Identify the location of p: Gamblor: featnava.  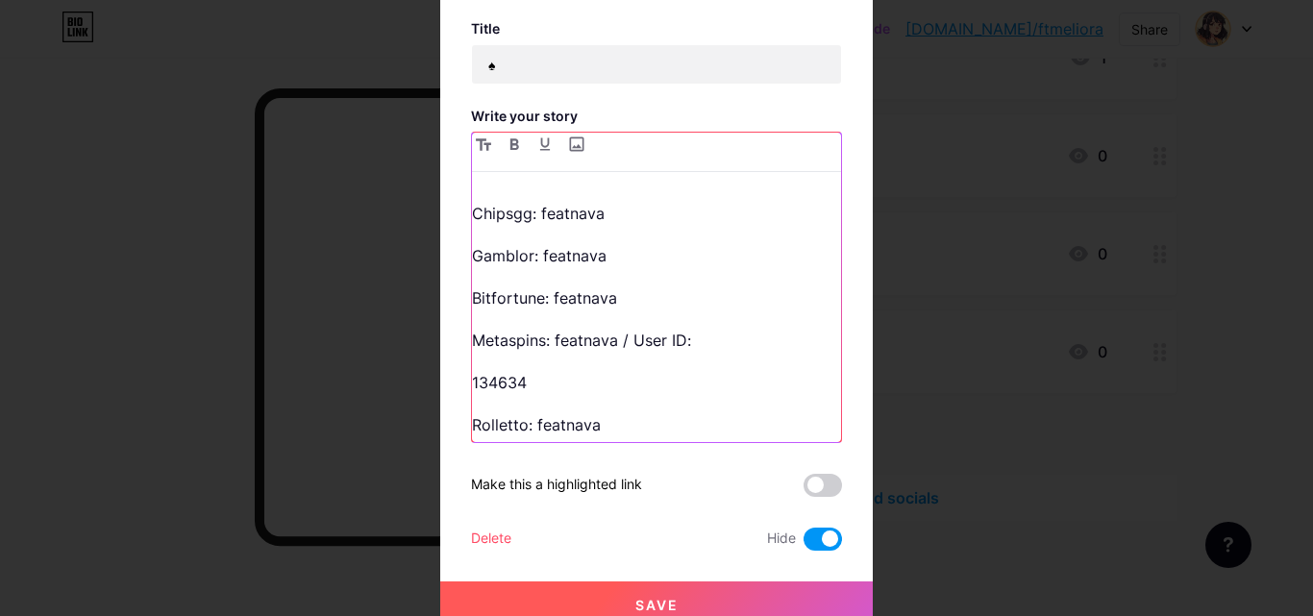
(656, 256).